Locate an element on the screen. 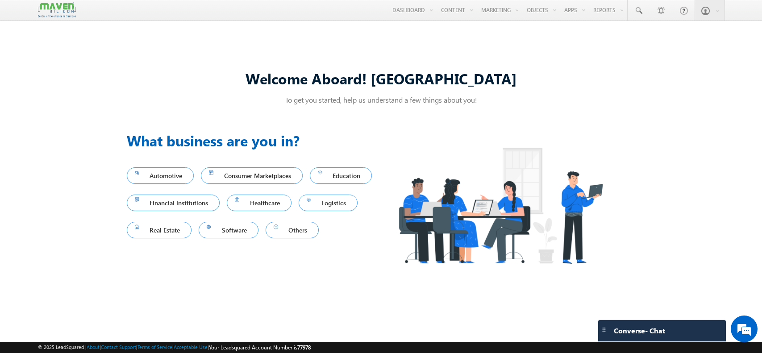 Image resolution: width=762 pixels, height=353 pixels. a: Acceptable Use is located at coordinates (191, 347).